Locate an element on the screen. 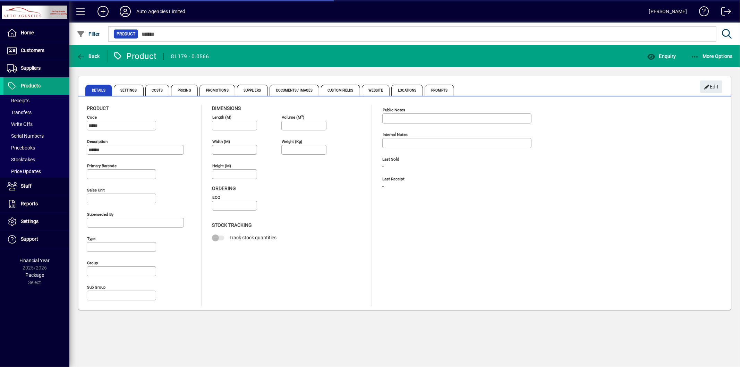  mat-label: Code is located at coordinates (92, 117).